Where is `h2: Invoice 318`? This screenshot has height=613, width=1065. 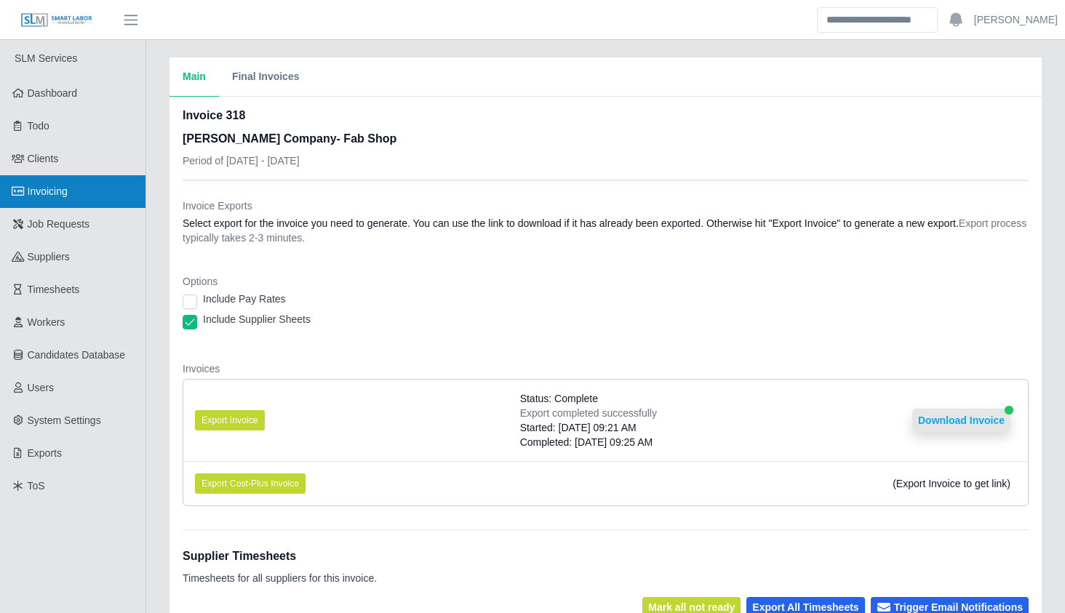 h2: Invoice 318 is located at coordinates (290, 116).